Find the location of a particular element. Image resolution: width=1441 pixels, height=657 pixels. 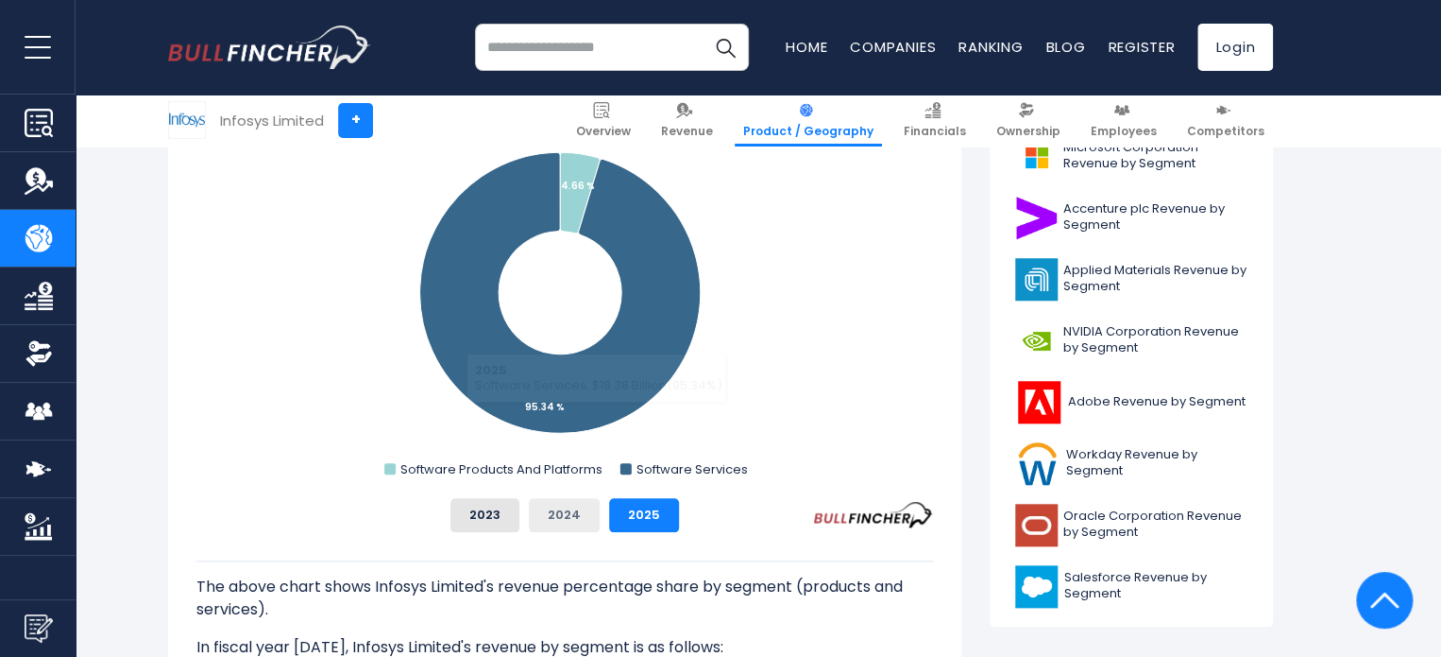

button: 2025 is located at coordinates (644, 515).